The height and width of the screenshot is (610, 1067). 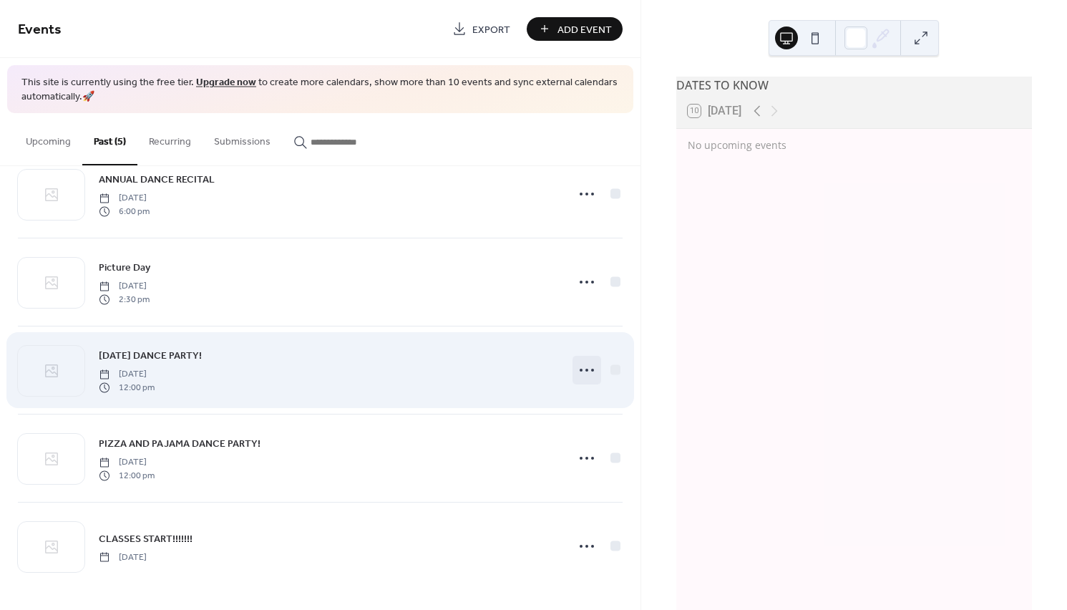 I want to click on span: CLASSES START!!!!!!!, so click(x=145, y=538).